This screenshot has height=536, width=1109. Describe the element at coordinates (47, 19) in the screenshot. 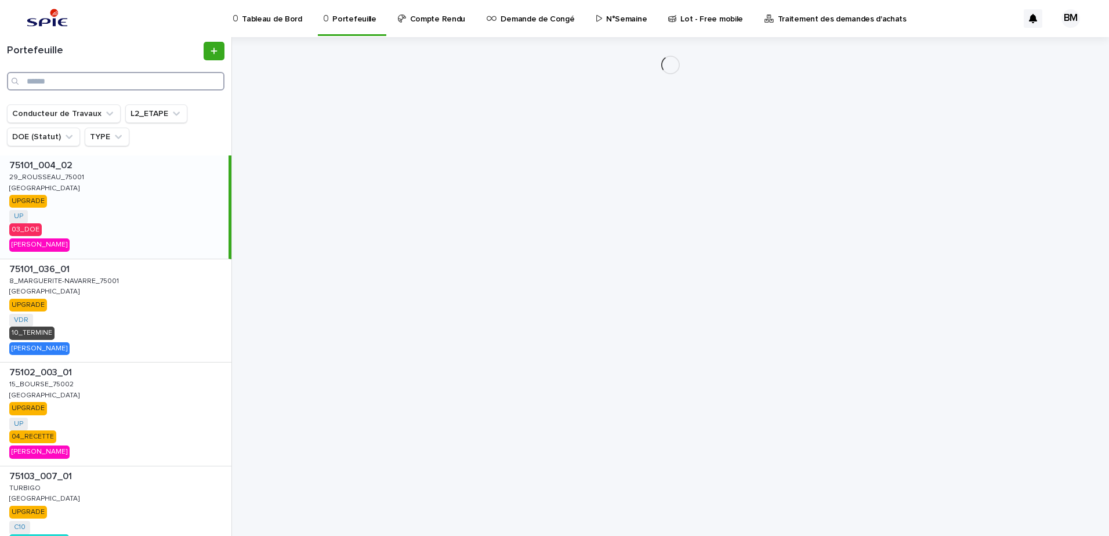

I see `img: svstPd6MQfCT1uX1QGkG` at that location.